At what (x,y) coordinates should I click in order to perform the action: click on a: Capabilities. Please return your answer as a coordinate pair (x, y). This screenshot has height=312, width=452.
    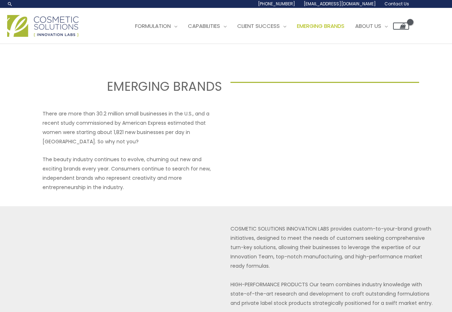
    Looking at the image, I should click on (207, 26).